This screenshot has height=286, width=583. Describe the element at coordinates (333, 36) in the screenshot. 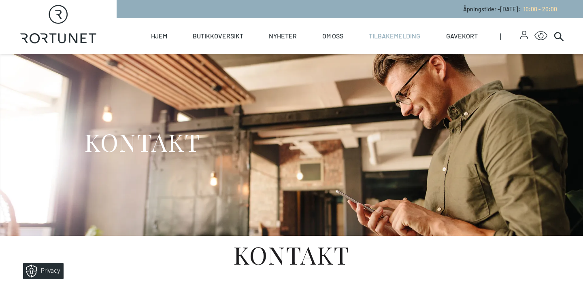

I see `a: Om oss` at that location.